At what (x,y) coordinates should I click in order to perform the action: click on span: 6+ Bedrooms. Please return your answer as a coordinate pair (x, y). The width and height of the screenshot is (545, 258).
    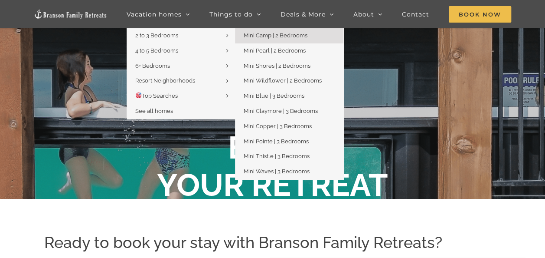
    Looking at the image, I should click on (153, 65).